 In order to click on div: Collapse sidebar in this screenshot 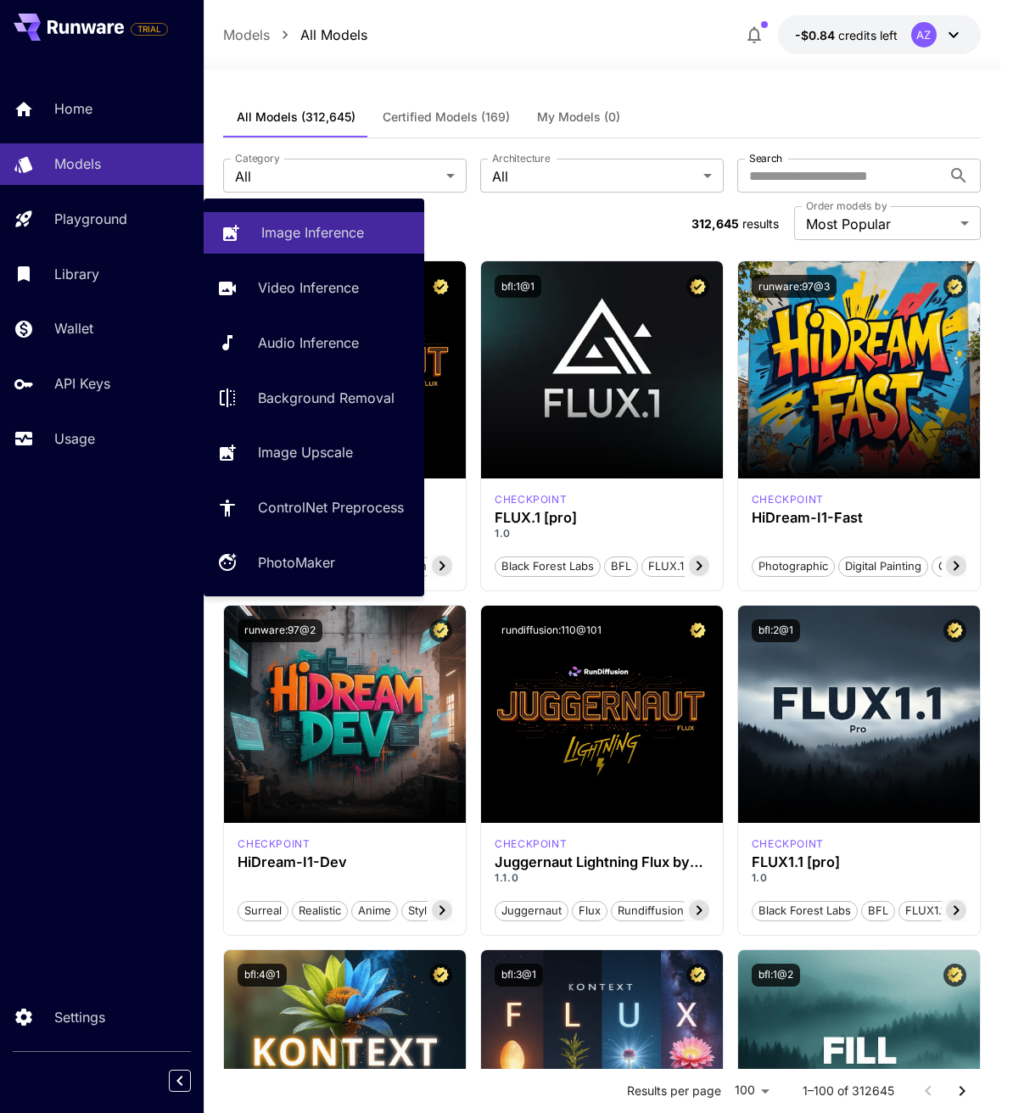, I will do `click(193, 1081)`.